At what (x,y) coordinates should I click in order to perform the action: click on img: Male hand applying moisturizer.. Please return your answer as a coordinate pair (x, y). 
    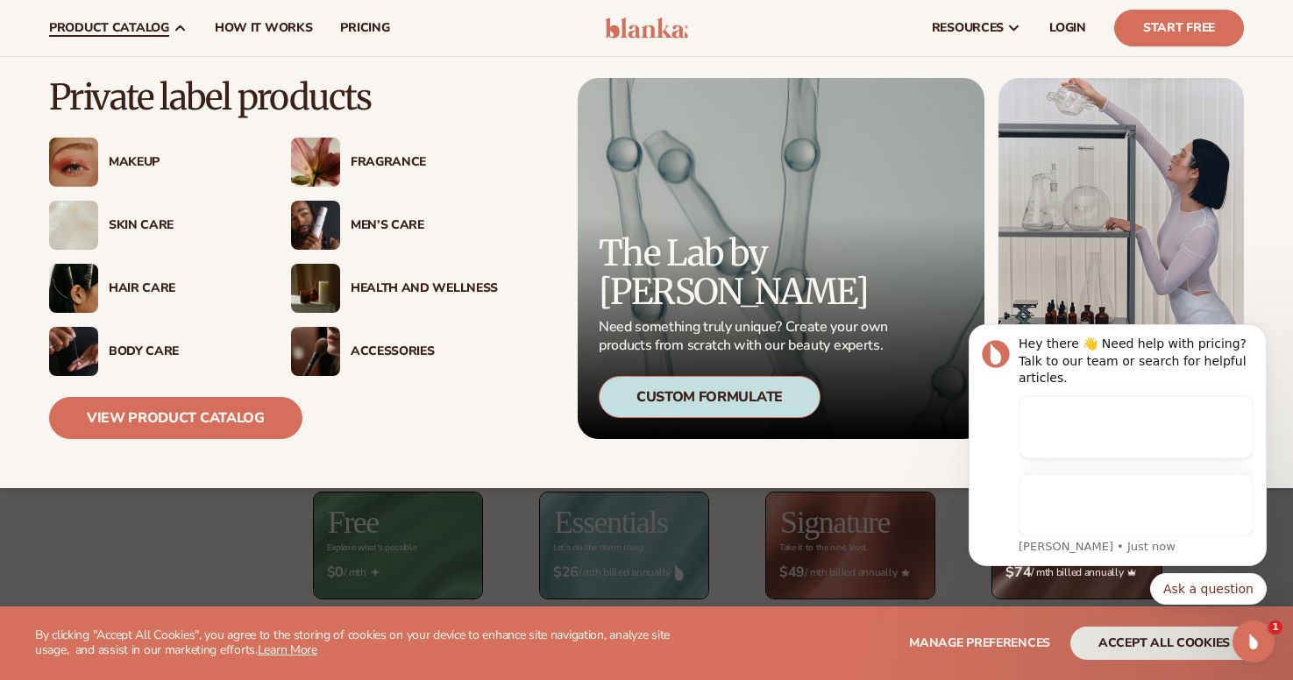
    Looking at the image, I should click on (74, 352).